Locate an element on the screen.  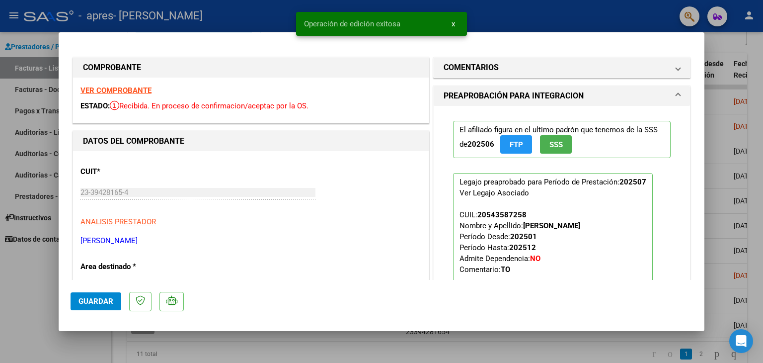
button: x is located at coordinates (453, 24).